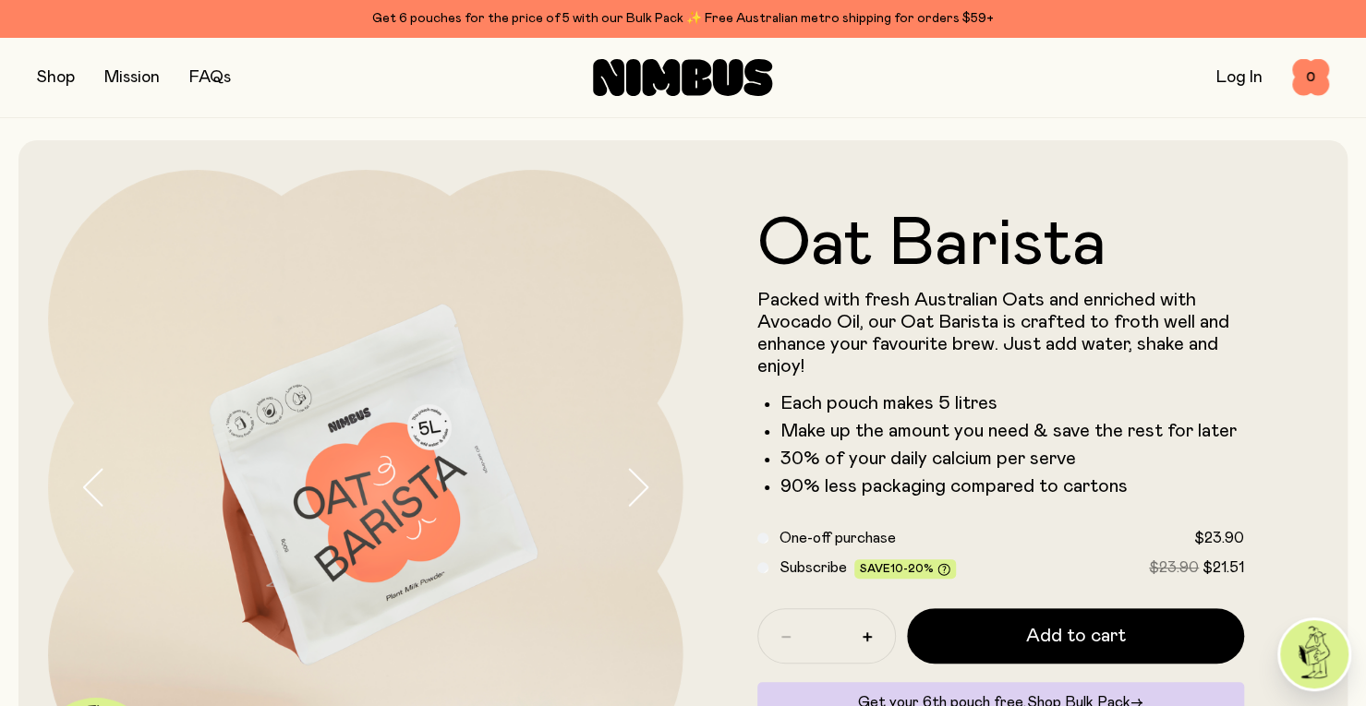 The height and width of the screenshot is (706, 1366). What do you see at coordinates (813, 568) in the screenshot?
I see `span: Subscribe` at bounding box center [813, 568].